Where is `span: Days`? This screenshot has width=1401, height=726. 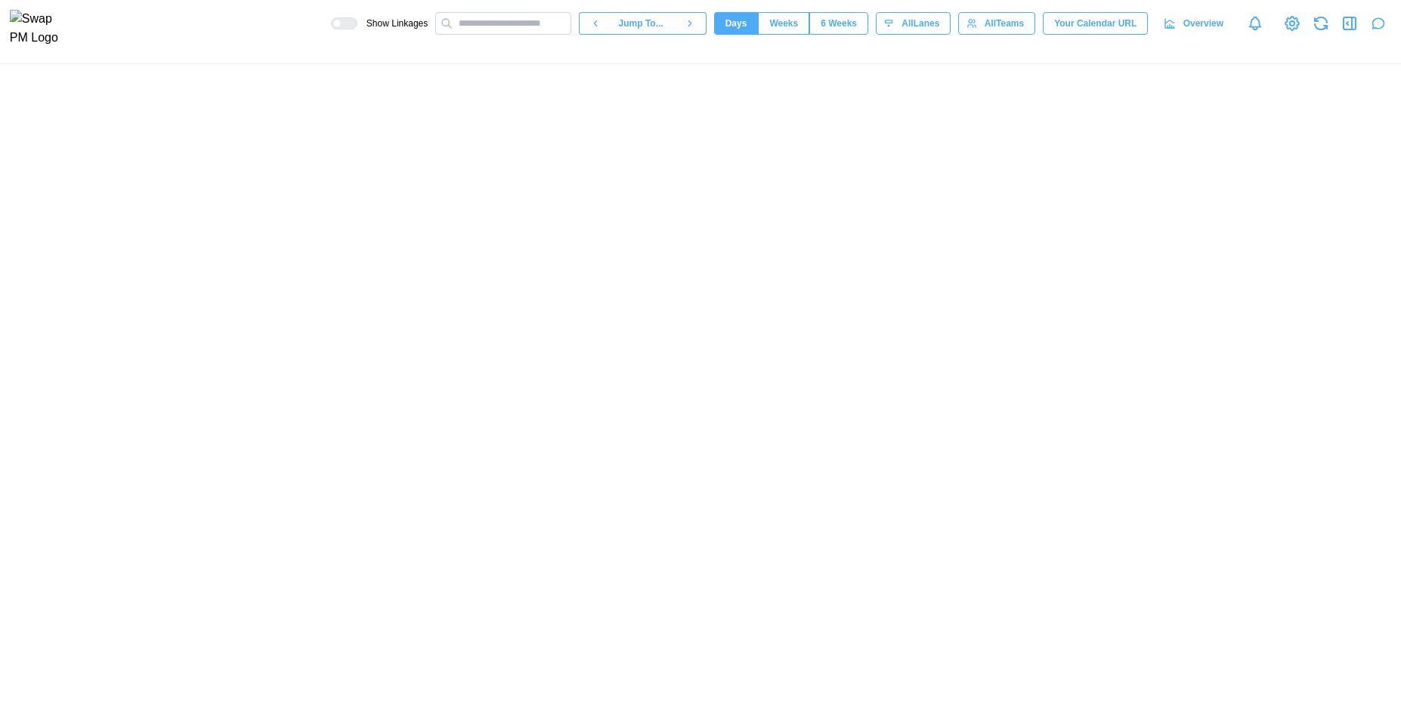
span: Days is located at coordinates (736, 23).